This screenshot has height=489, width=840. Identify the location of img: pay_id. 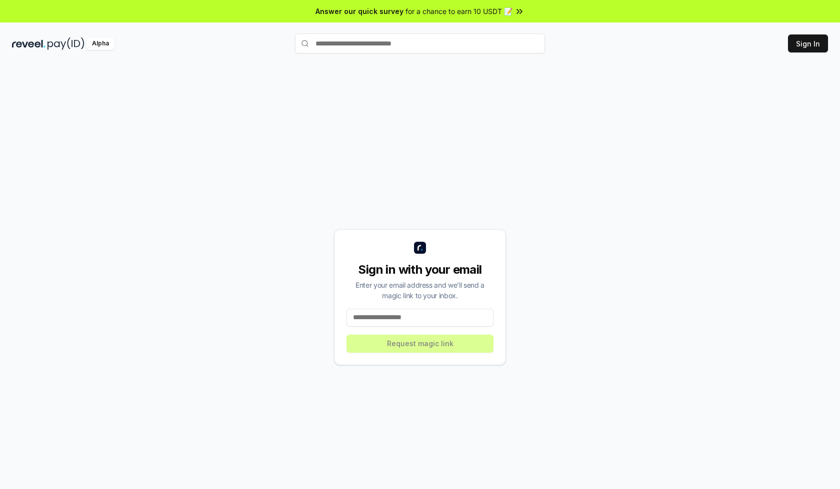
(66, 43).